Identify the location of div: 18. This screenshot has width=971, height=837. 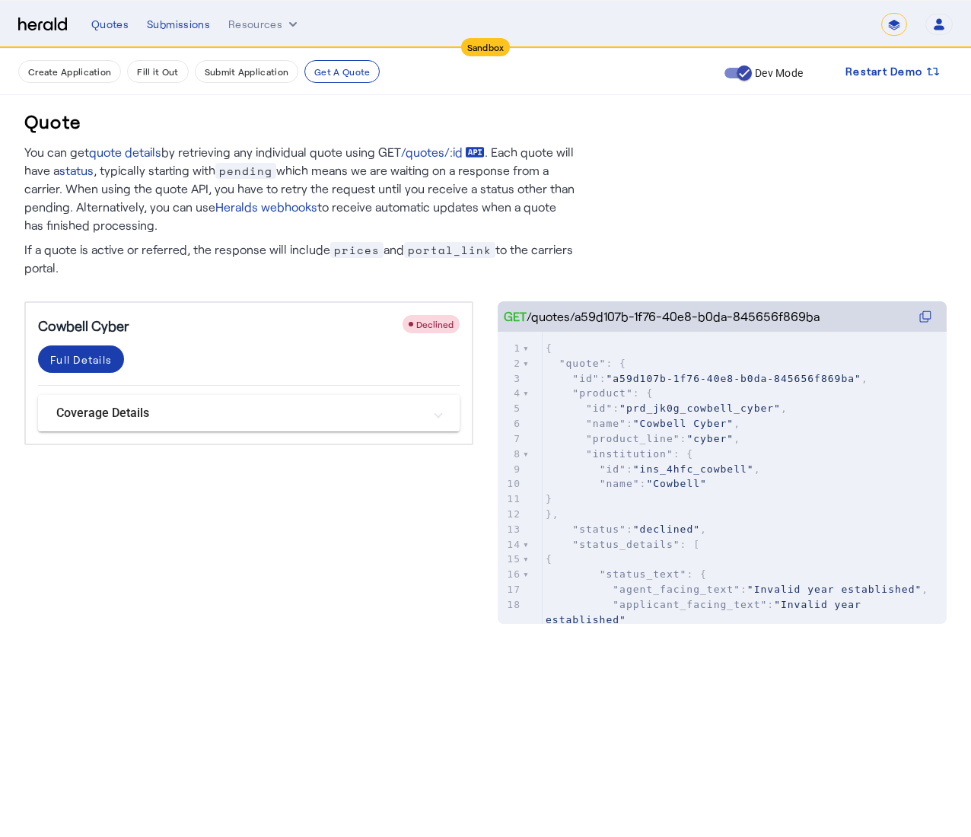
(510, 605).